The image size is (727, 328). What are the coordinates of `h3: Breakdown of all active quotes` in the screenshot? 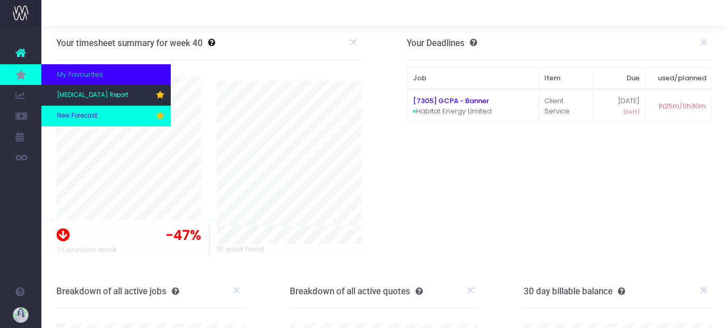 It's located at (356, 291).